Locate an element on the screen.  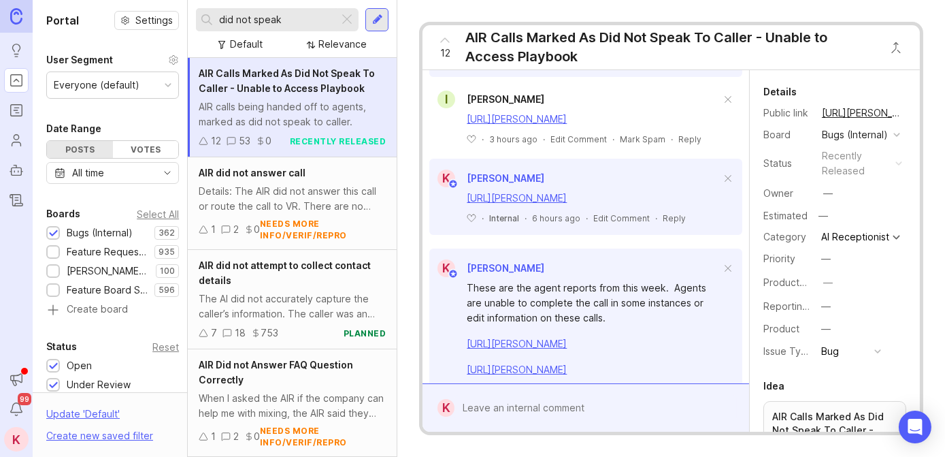
p: 935 is located at coordinates (167, 252).